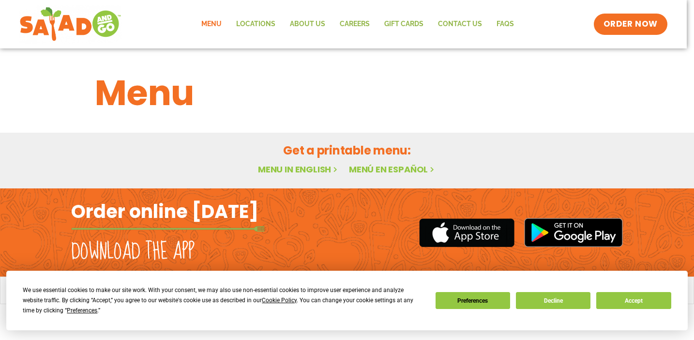 The height and width of the screenshot is (340, 694). What do you see at coordinates (211, 24) in the screenshot?
I see `a: Menu` at bounding box center [211, 24].